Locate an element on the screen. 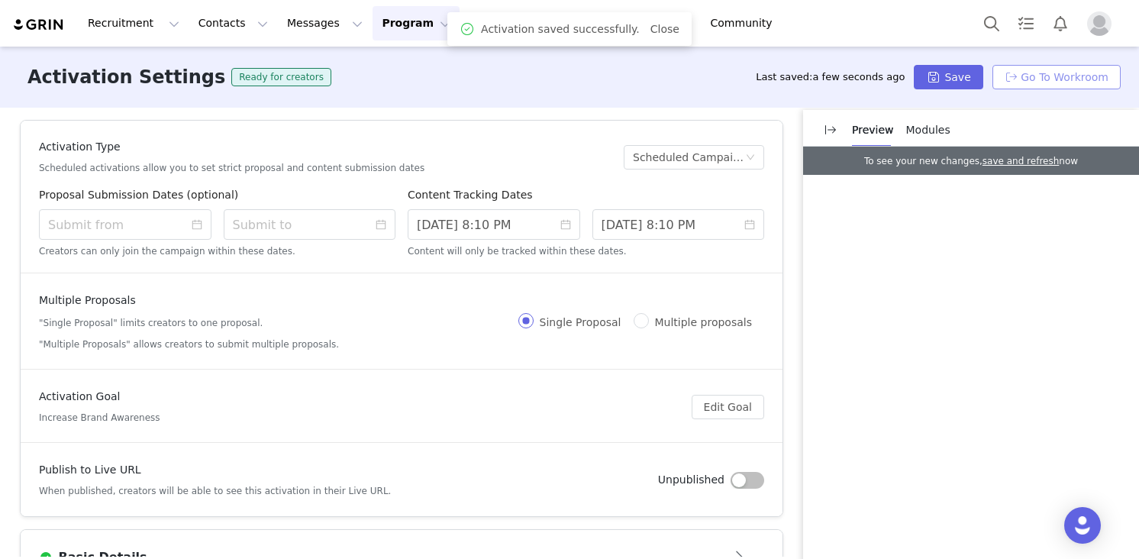 The image size is (1139, 559). button: Content is located at coordinates (502, 23).